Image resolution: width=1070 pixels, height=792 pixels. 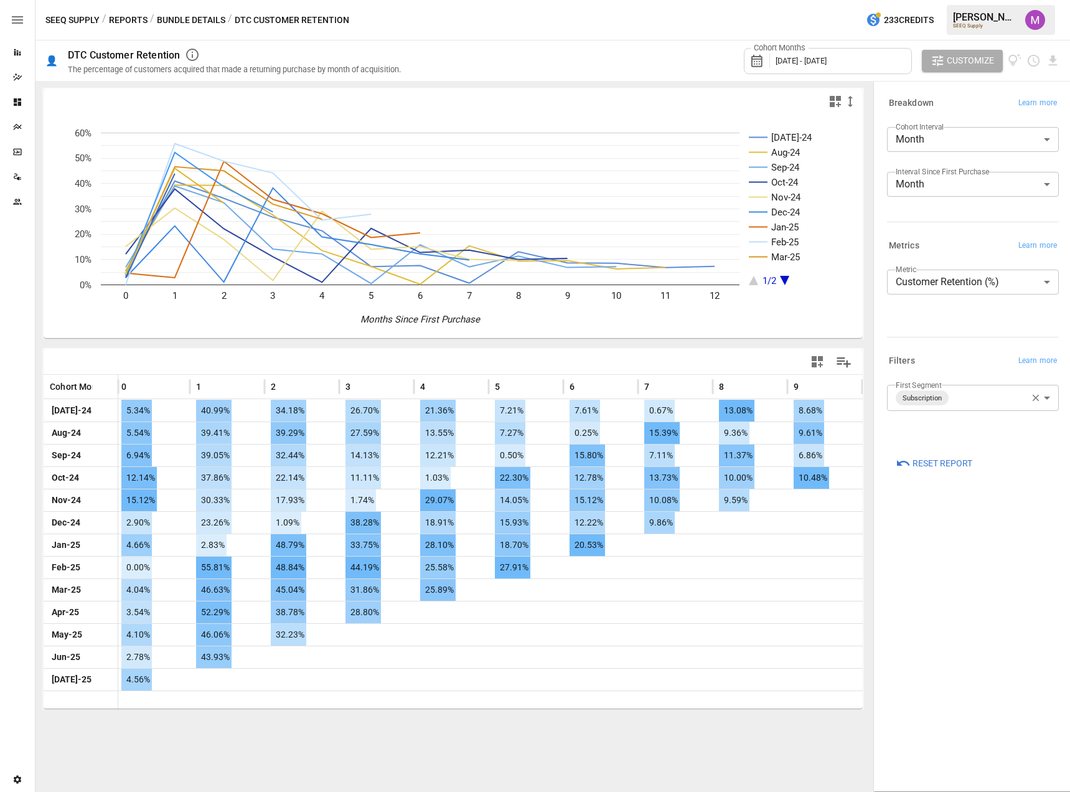 What do you see at coordinates (139, 477) in the screenshot?
I see `span: 12.14%` at bounding box center [139, 477].